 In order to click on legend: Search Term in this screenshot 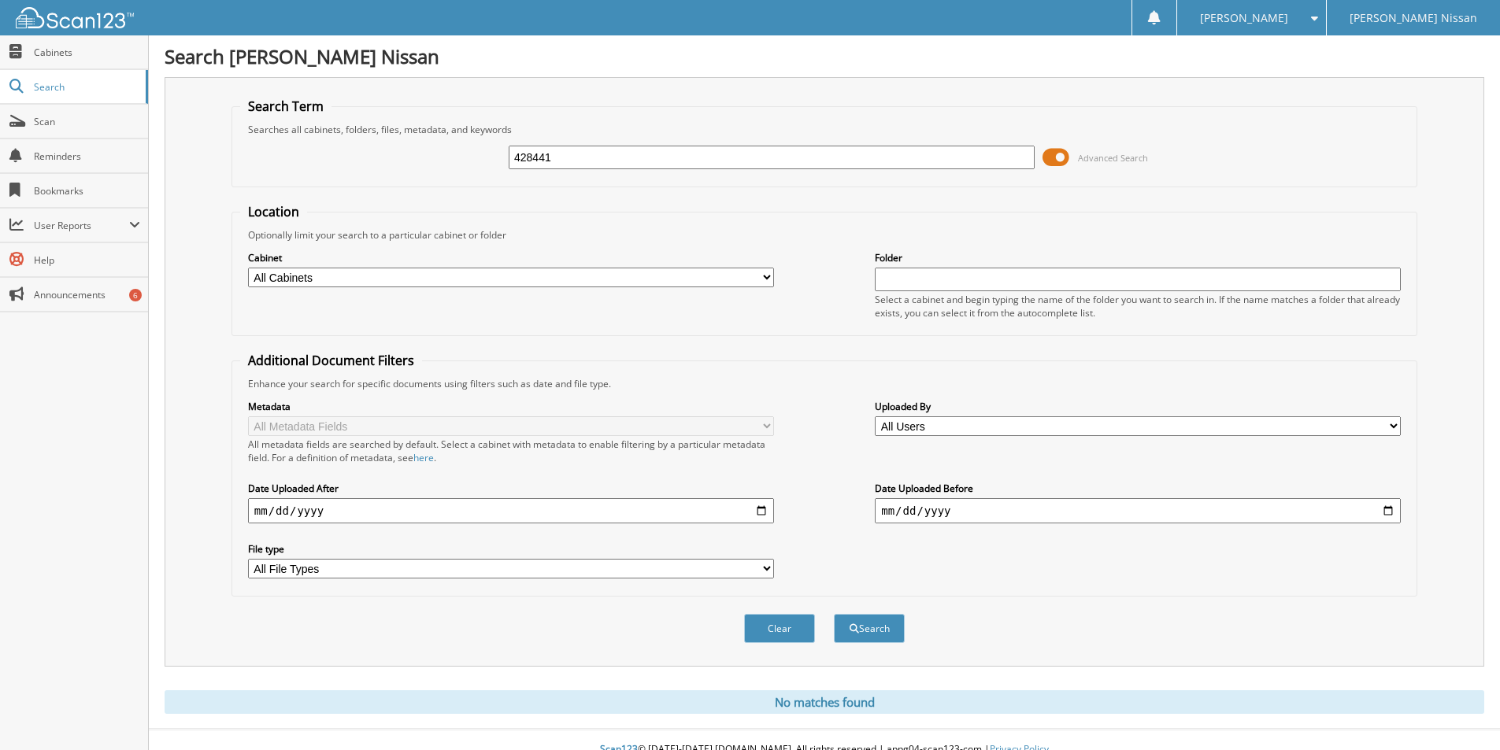, I will do `click(286, 106)`.